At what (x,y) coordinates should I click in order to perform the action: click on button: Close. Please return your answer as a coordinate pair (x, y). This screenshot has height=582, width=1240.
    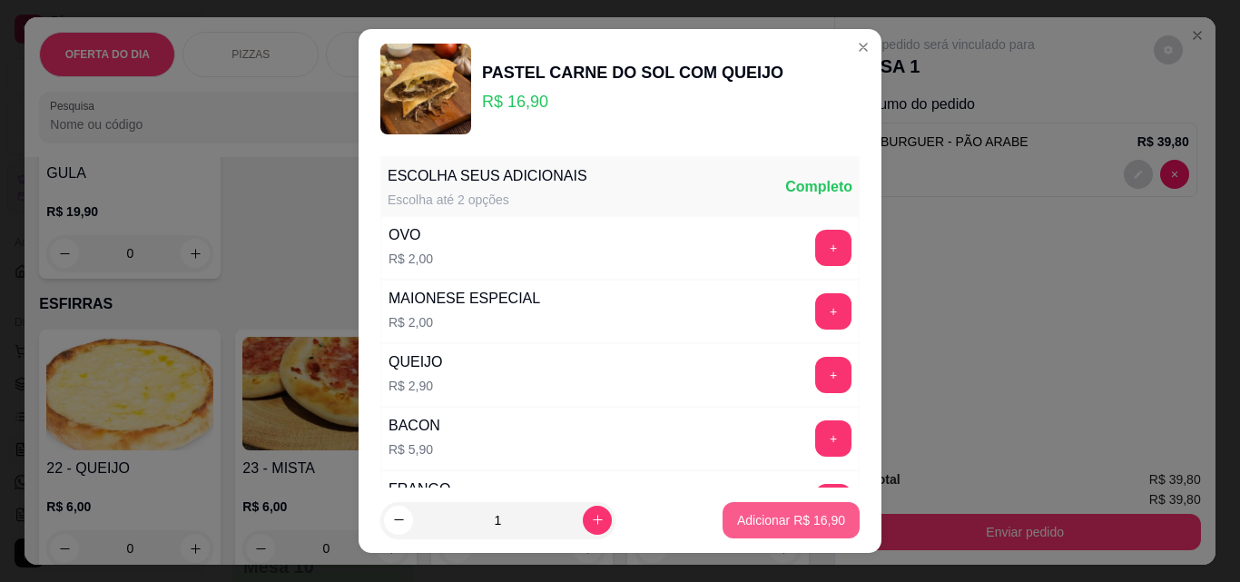
    Looking at the image, I should click on (863, 47).